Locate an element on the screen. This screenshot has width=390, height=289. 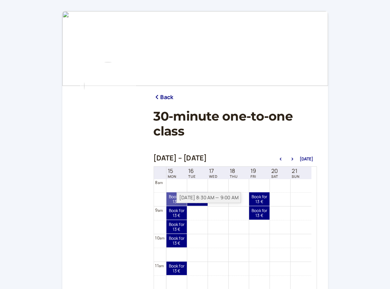
a: September 20, 2025 is located at coordinates (275, 173).